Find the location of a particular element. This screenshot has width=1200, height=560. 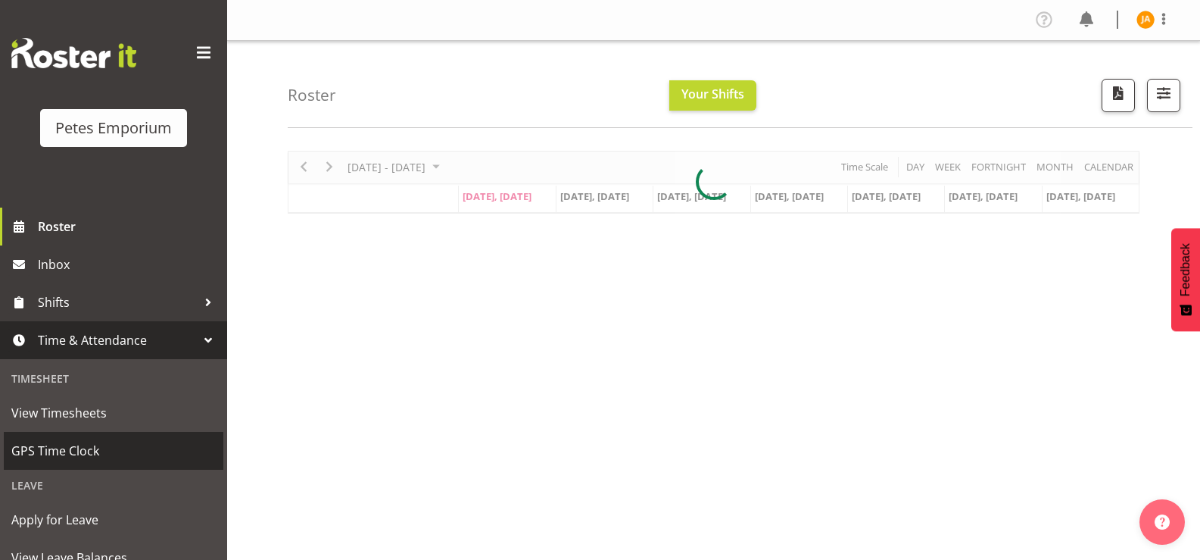

span: Shifts is located at coordinates (117, 302).